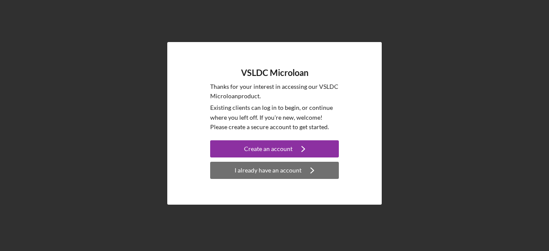 This screenshot has height=251, width=549. I want to click on button: I already have an account, so click(274, 170).